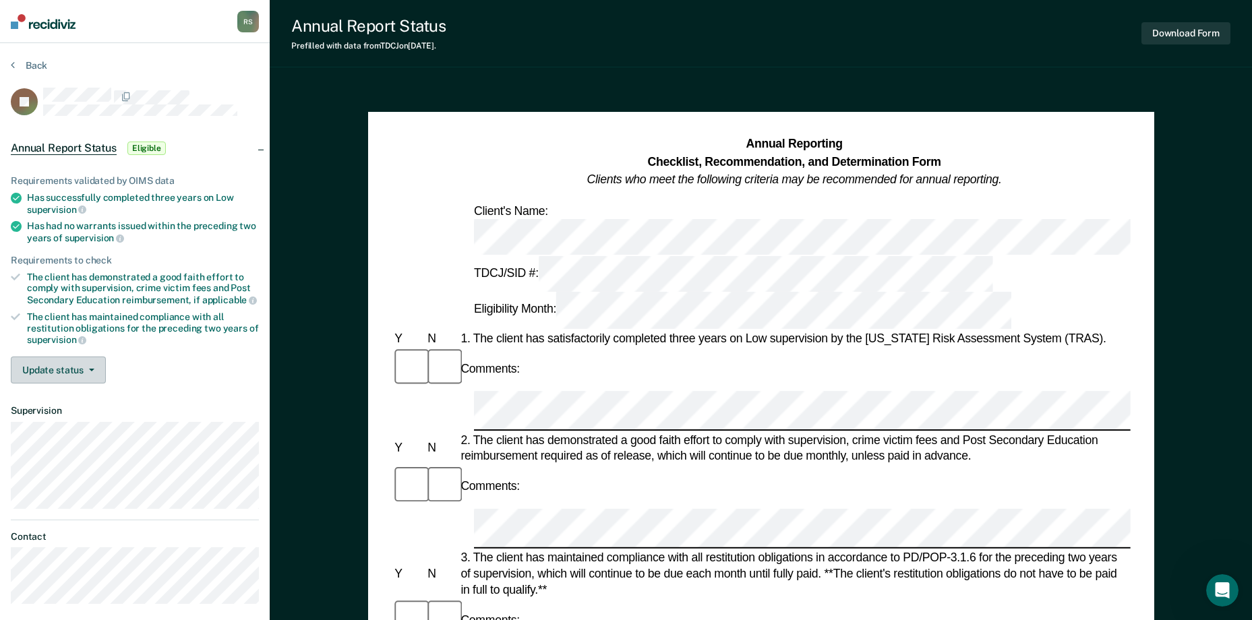 The height and width of the screenshot is (620, 1252). Describe the element at coordinates (29, 65) in the screenshot. I see `button: Back` at that location.